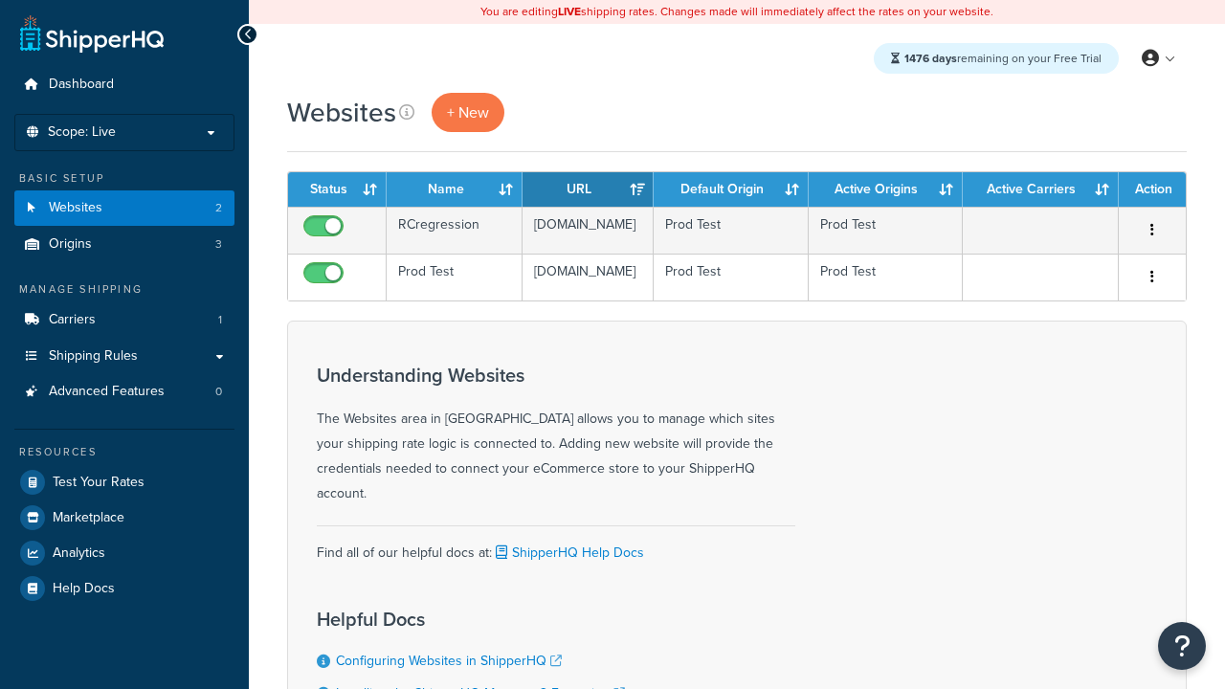 The height and width of the screenshot is (689, 1225). Describe the element at coordinates (1182, 646) in the screenshot. I see `button: Open Resource Center` at that location.